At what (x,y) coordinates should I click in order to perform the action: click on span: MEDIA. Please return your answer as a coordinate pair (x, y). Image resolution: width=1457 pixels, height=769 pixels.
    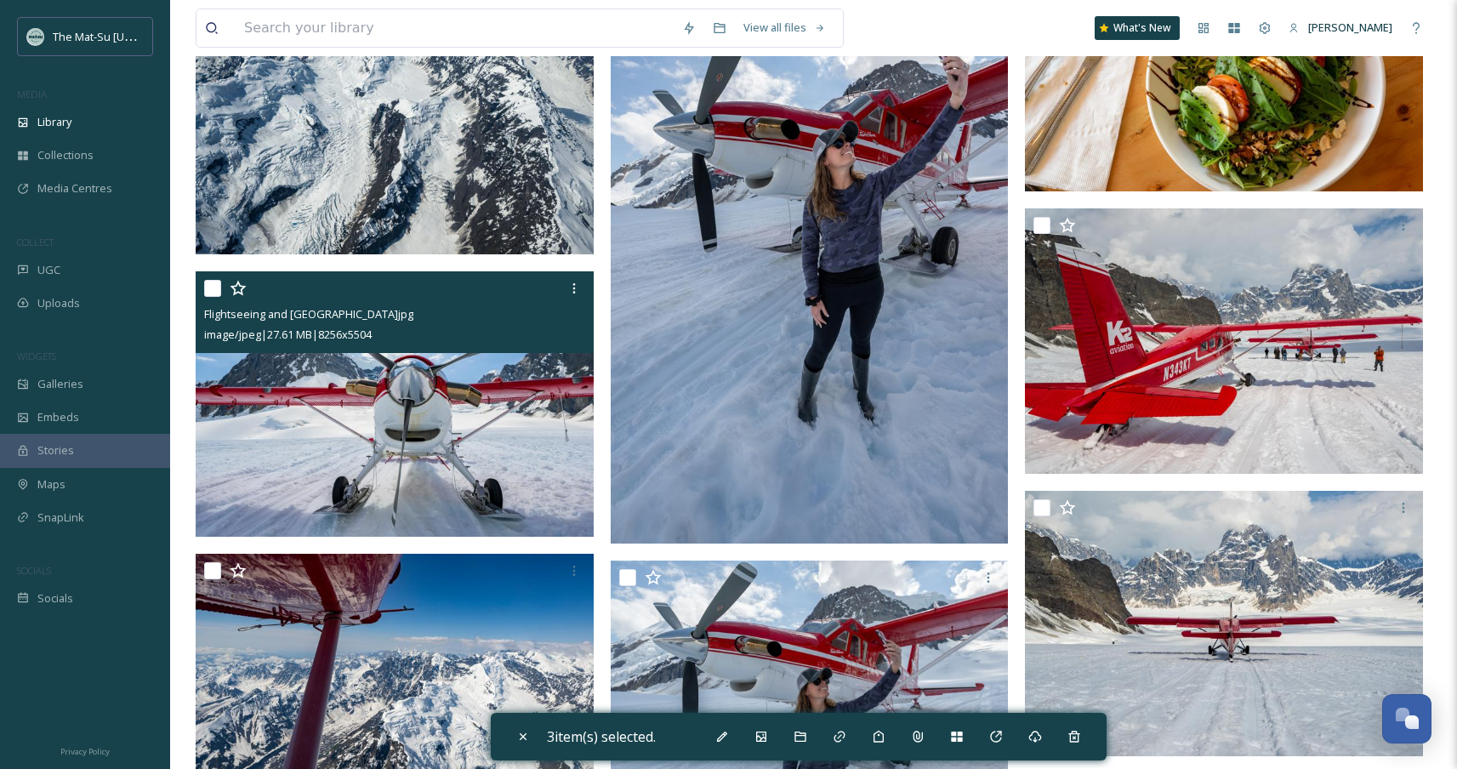
    Looking at the image, I should click on (31, 94).